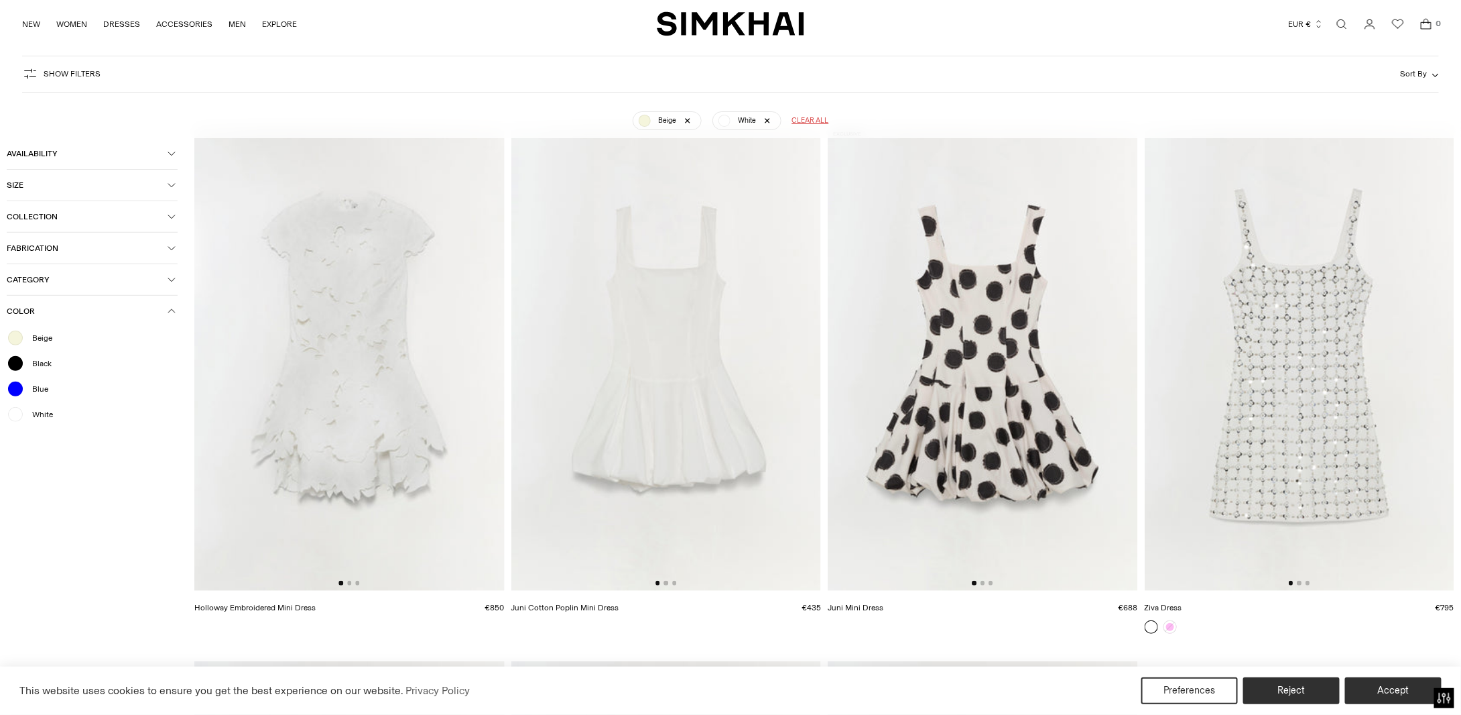  What do you see at coordinates (87, 248) in the screenshot?
I see `span: Fabrication` at bounding box center [87, 248].